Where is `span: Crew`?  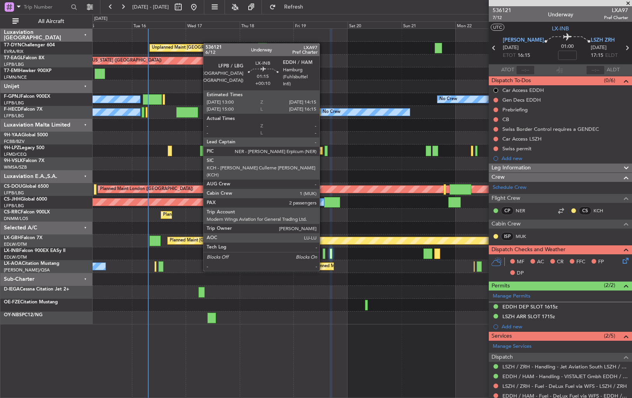
span: Crew is located at coordinates (498, 177).